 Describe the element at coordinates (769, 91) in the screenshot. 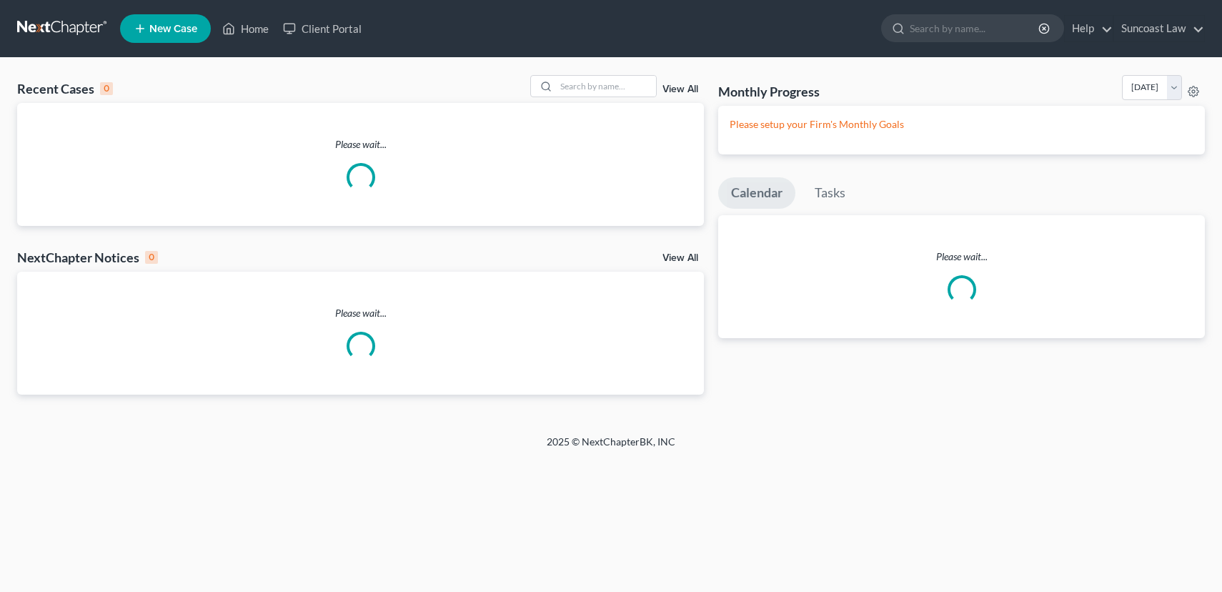

I see `h3: Monthly Progress` at that location.